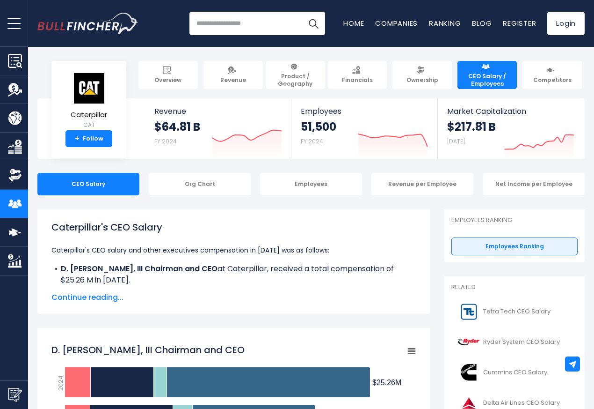 This screenshot has height=409, width=594. Describe the element at coordinates (515, 287) in the screenshot. I see `p: Related` at that location.